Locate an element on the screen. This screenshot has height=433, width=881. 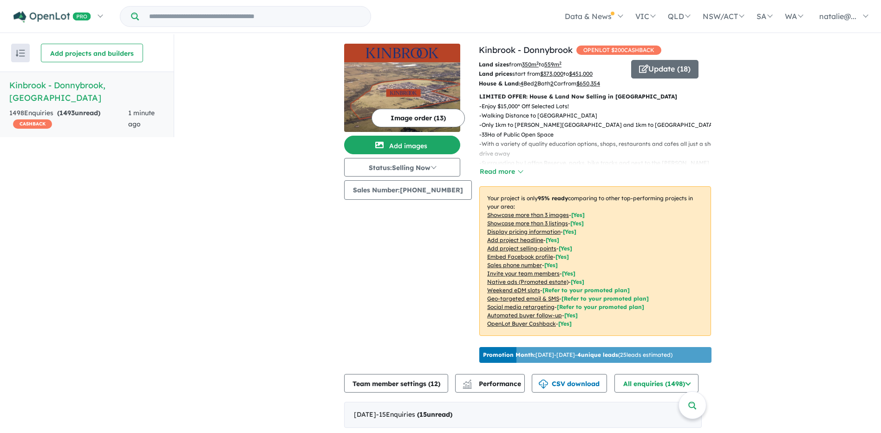
button: Add projects and builders is located at coordinates (92, 53).